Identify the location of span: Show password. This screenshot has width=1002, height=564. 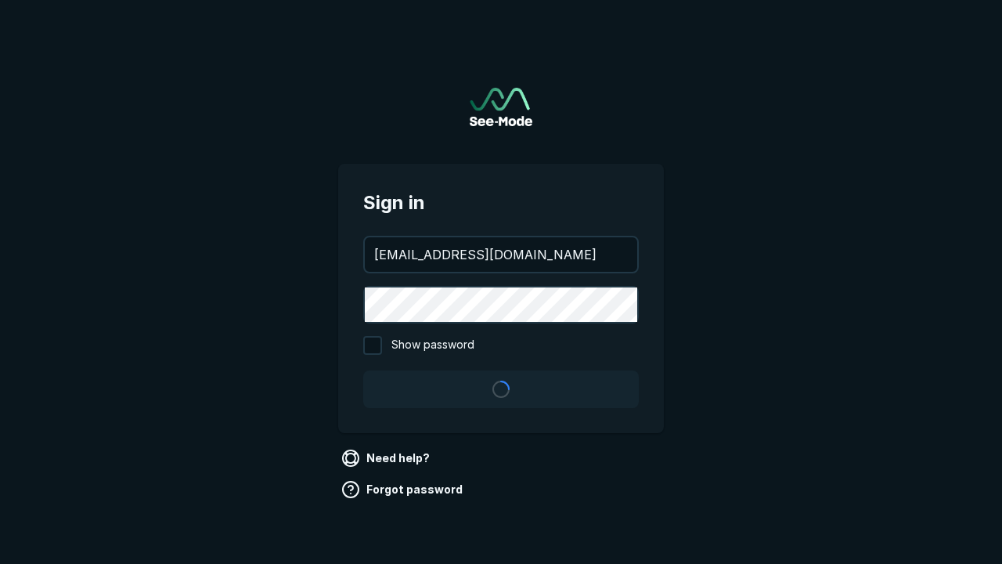
(433, 345).